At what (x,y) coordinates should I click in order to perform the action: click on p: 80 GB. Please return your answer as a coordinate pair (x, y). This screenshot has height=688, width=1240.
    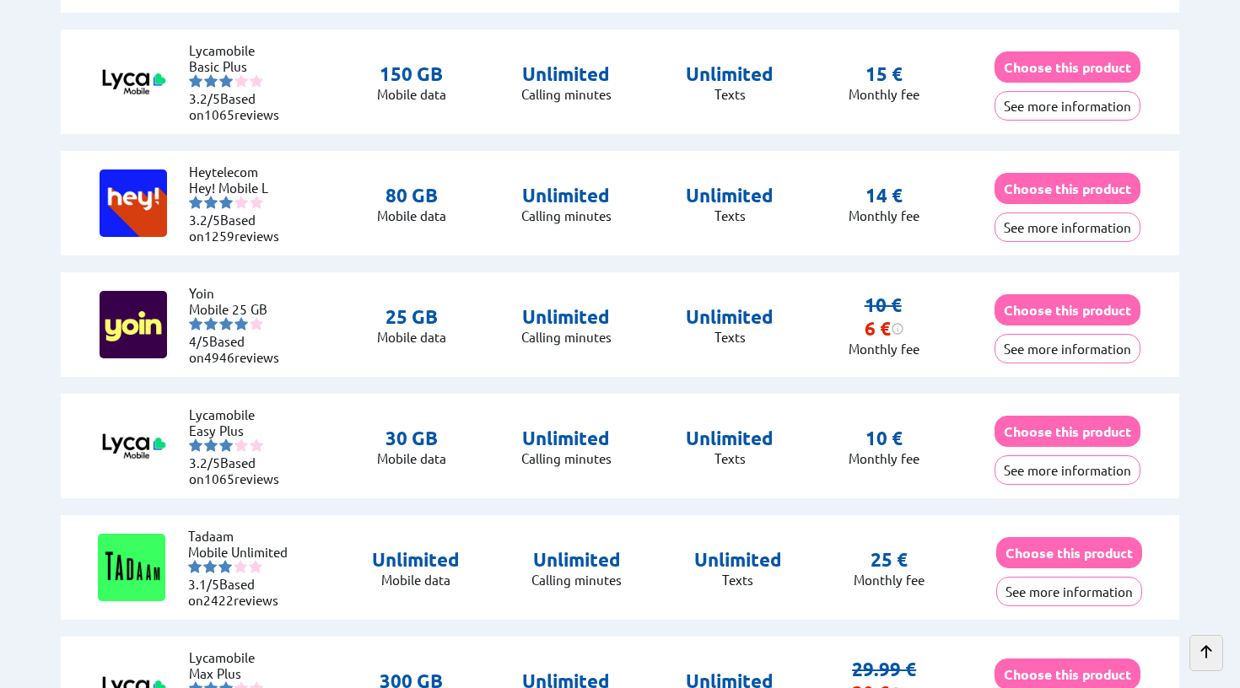
    Looking at the image, I should click on (412, 196).